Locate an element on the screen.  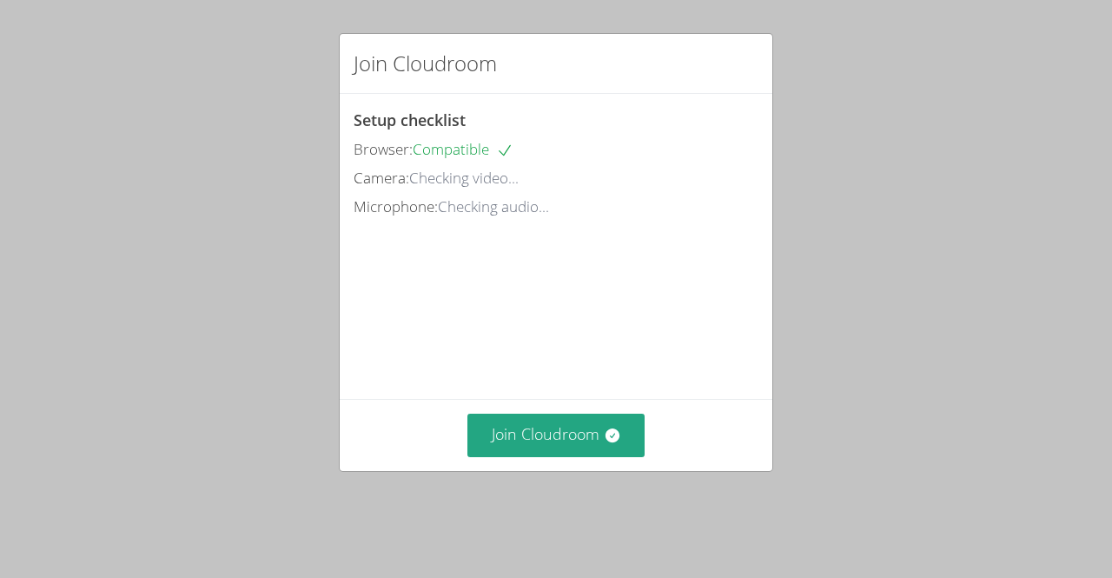
span: Camera: is located at coordinates (381, 177).